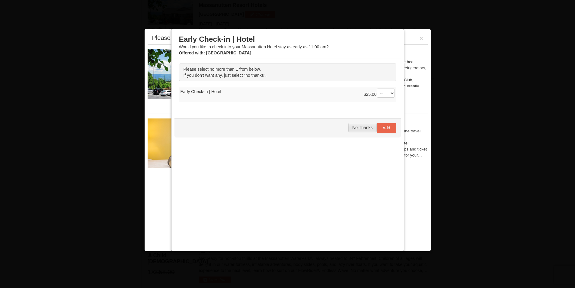 The height and width of the screenshot is (288, 575). Describe the element at coordinates (193, 143) in the screenshot. I see `img: 27428181-5-81c892a3.jpg` at that location.